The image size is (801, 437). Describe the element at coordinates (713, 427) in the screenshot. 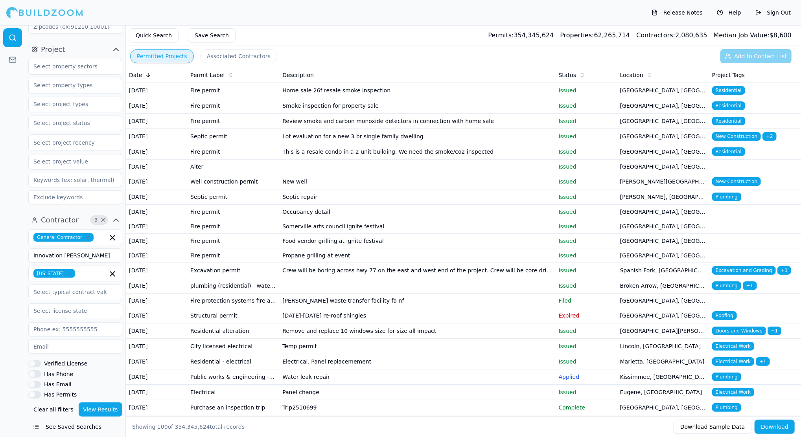

I see `button: Download Sample Data` at that location.